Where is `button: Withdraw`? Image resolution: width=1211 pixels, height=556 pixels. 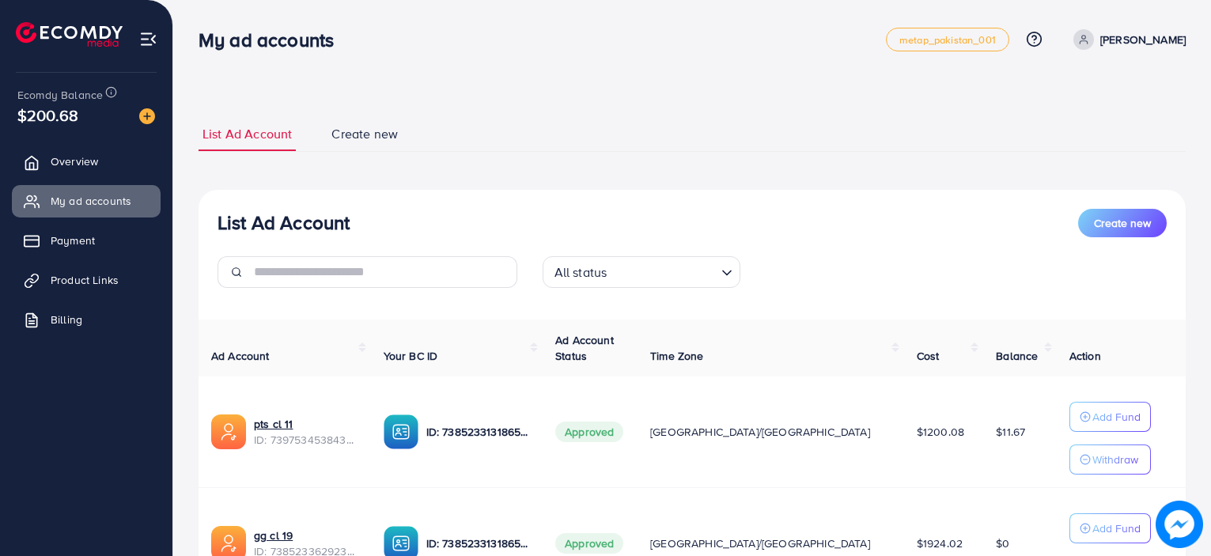
button: Withdraw is located at coordinates (1110, 460).